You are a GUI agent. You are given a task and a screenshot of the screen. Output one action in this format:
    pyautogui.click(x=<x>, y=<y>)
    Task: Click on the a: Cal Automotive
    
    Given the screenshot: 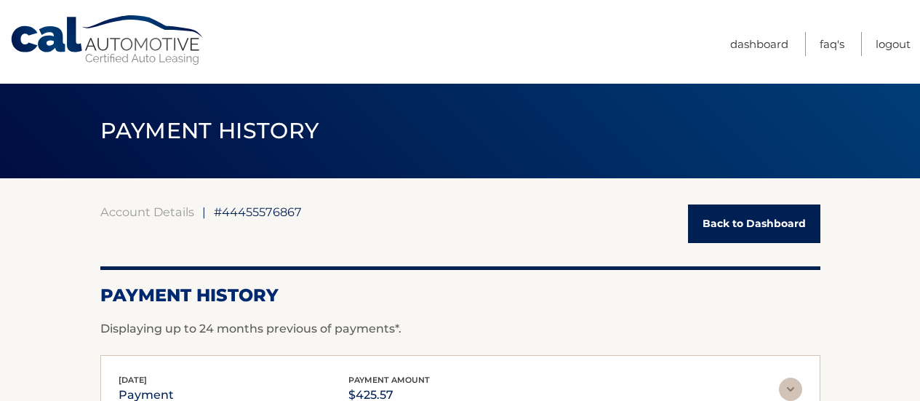 What is the action you would take?
    pyautogui.click(x=108, y=40)
    